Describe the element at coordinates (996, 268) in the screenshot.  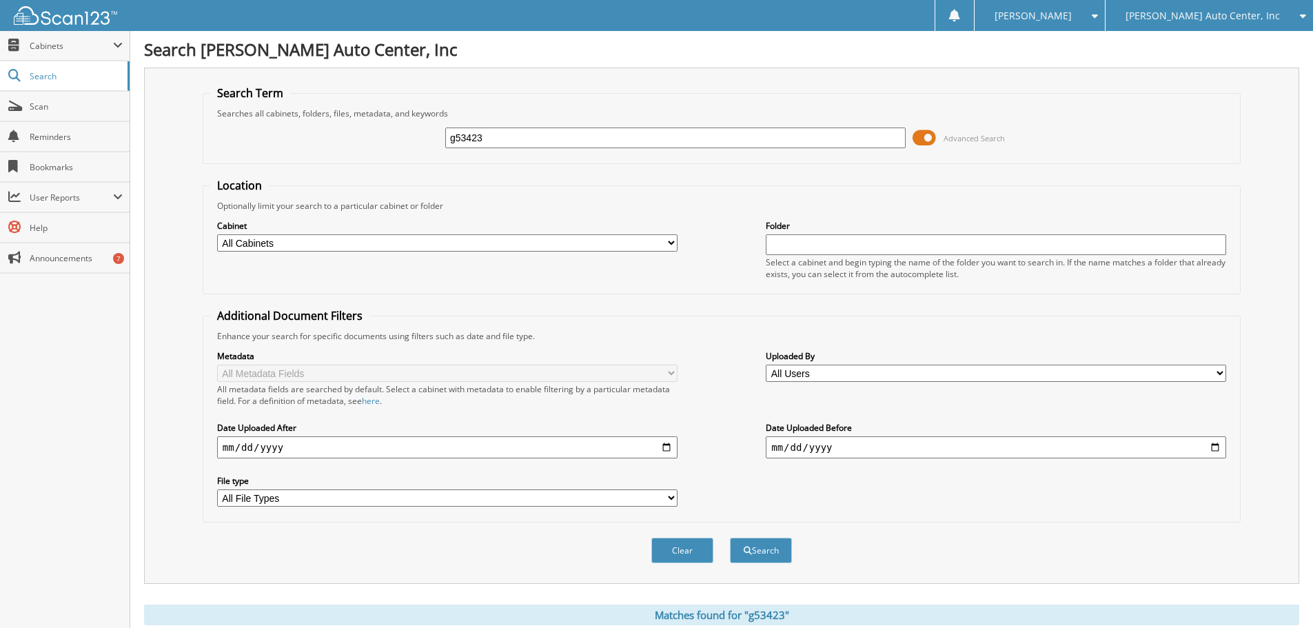
I see `div: Select a cabinet and begin typing the name of the folder you want to search in. If the name match...` at that location.